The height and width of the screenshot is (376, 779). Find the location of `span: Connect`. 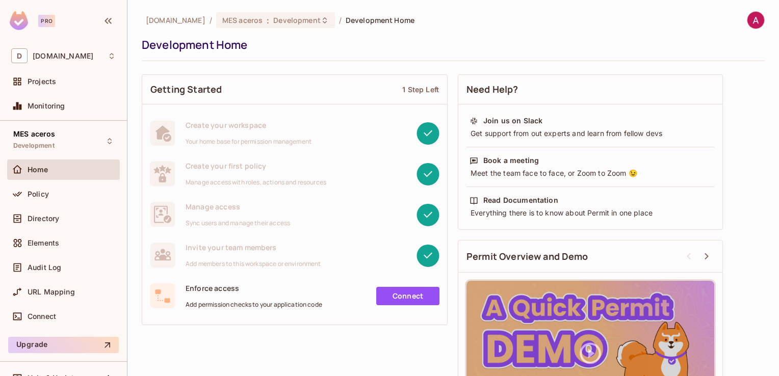

span: Connect is located at coordinates (42, 316).